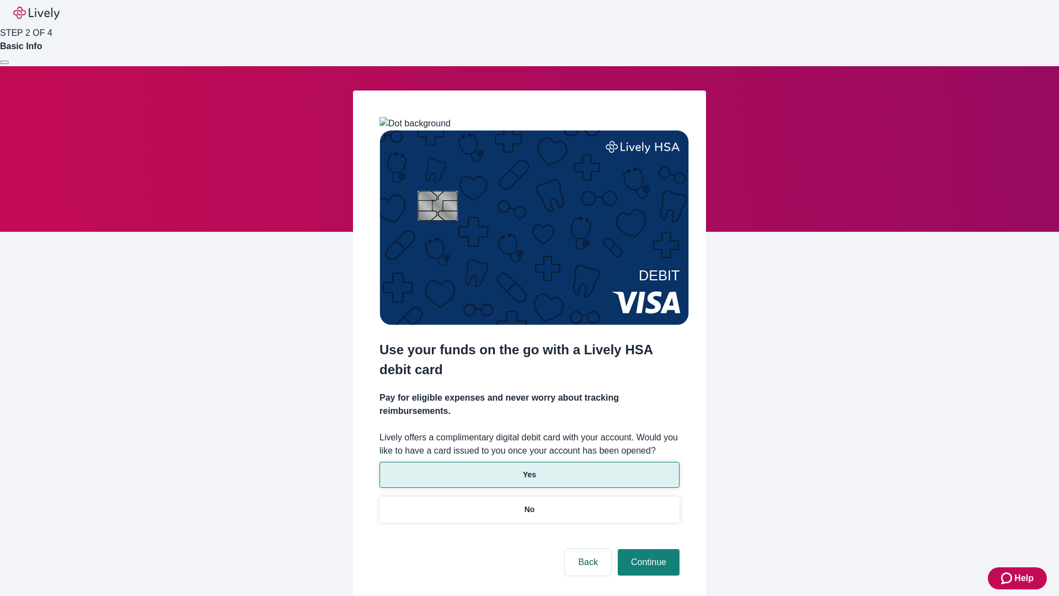  I want to click on button: Continue, so click(649, 562).